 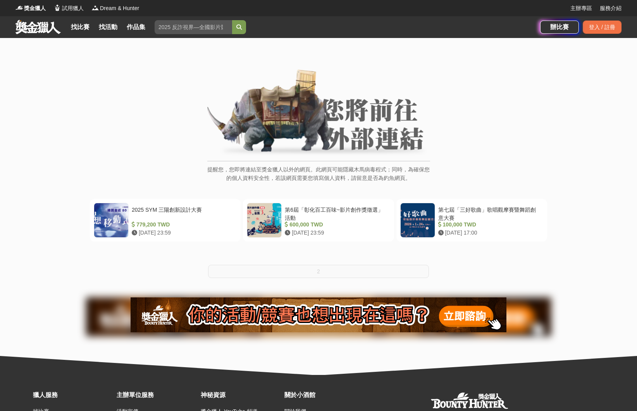 I want to click on img: External Link Banner, so click(x=319, y=113).